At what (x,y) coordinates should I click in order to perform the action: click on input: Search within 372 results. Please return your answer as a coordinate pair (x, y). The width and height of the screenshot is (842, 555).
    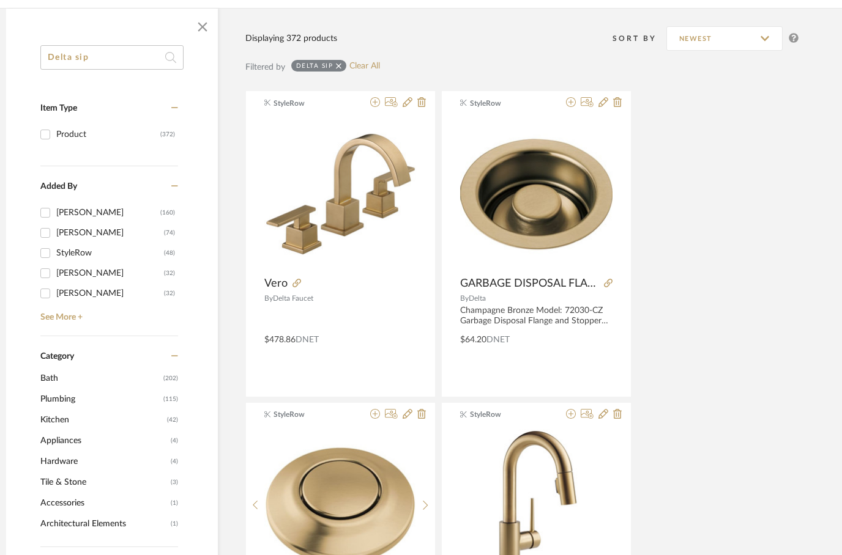
    Looking at the image, I should click on (112, 57).